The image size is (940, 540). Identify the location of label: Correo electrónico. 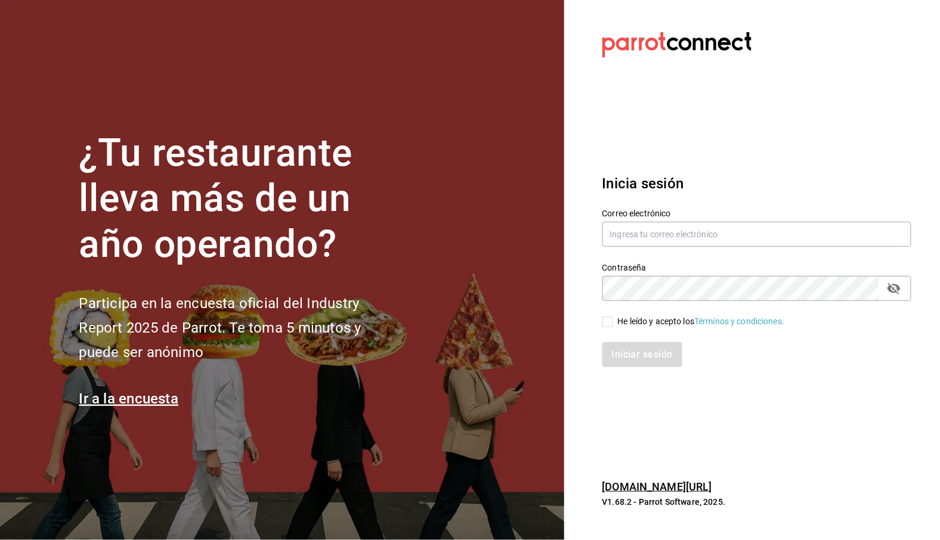
(757, 214).